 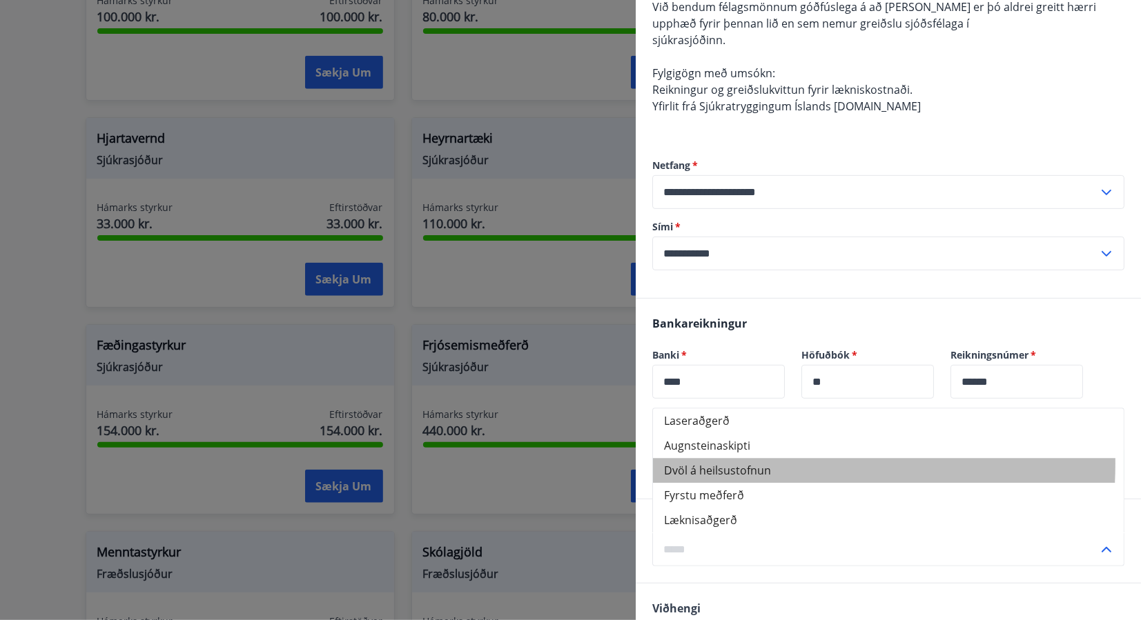 What do you see at coordinates (782, 90) in the screenshot?
I see `span: Reikningur og greiðslukvittun fyrir lækniskostnaði.` at bounding box center [782, 90].